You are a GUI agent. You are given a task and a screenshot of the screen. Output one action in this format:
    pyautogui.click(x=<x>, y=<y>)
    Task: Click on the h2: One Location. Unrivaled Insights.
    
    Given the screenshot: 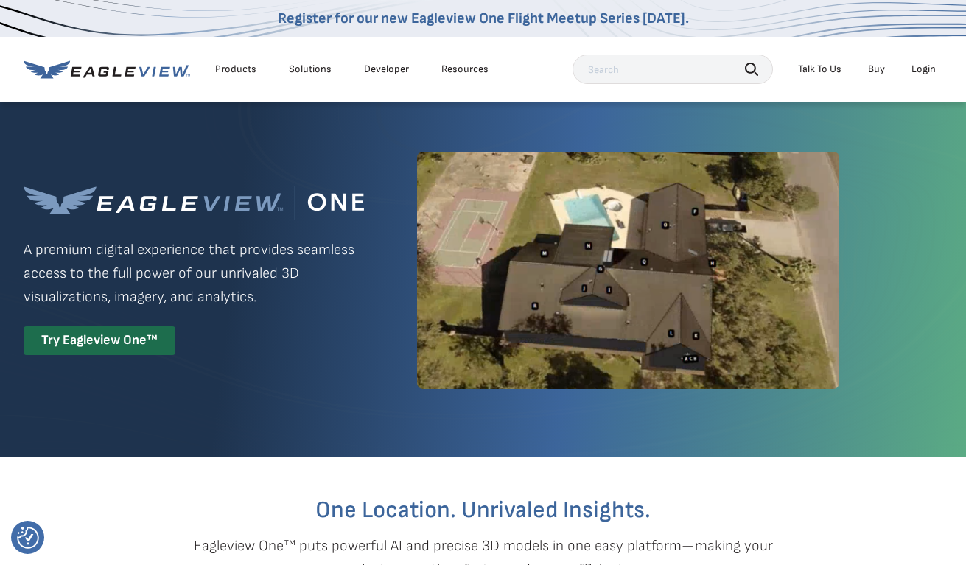 What is the action you would take?
    pyautogui.click(x=483, y=510)
    